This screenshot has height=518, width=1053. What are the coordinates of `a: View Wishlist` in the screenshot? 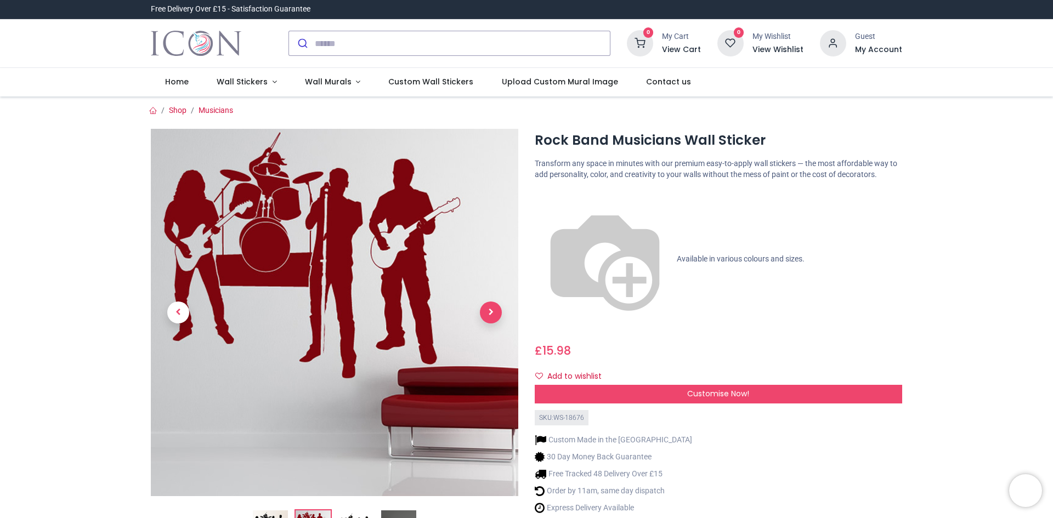 It's located at (778, 50).